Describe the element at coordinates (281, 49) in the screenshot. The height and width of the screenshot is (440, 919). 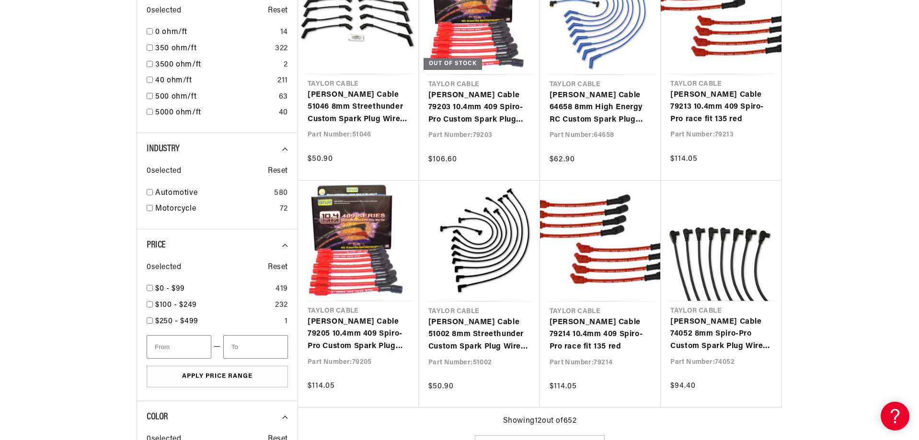
I see `div: 322` at that location.